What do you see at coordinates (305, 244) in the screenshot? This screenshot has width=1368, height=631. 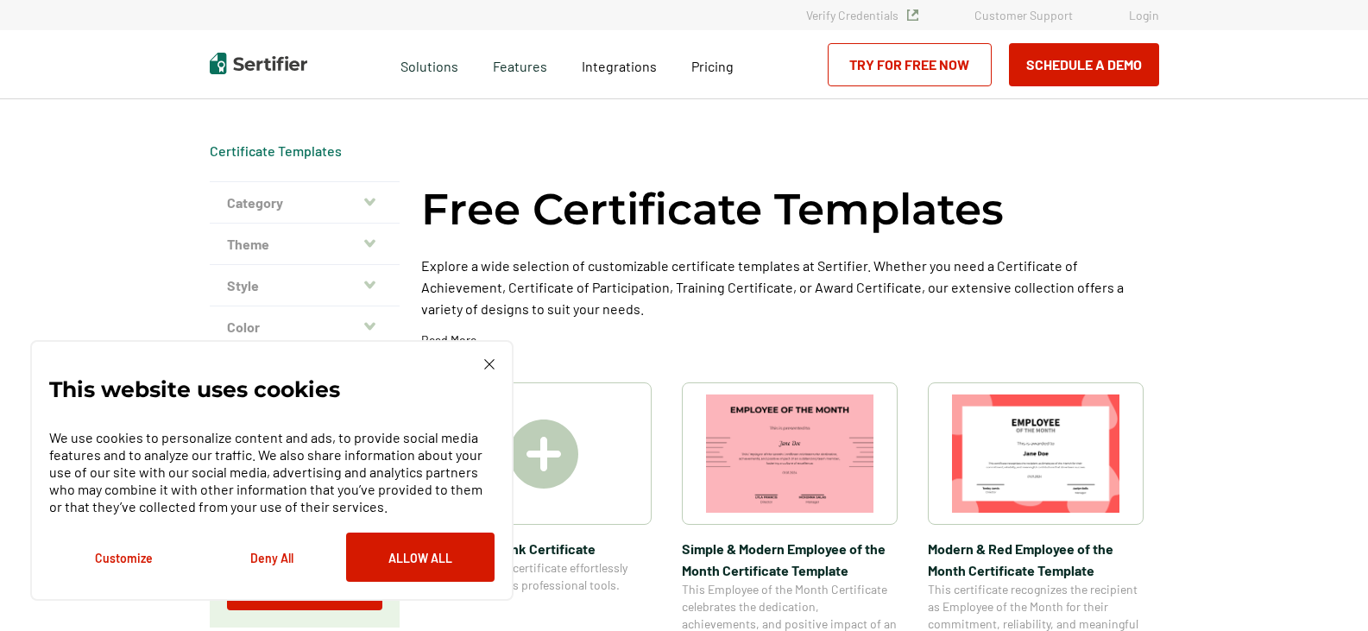 I see `button: Theme` at bounding box center [305, 244].